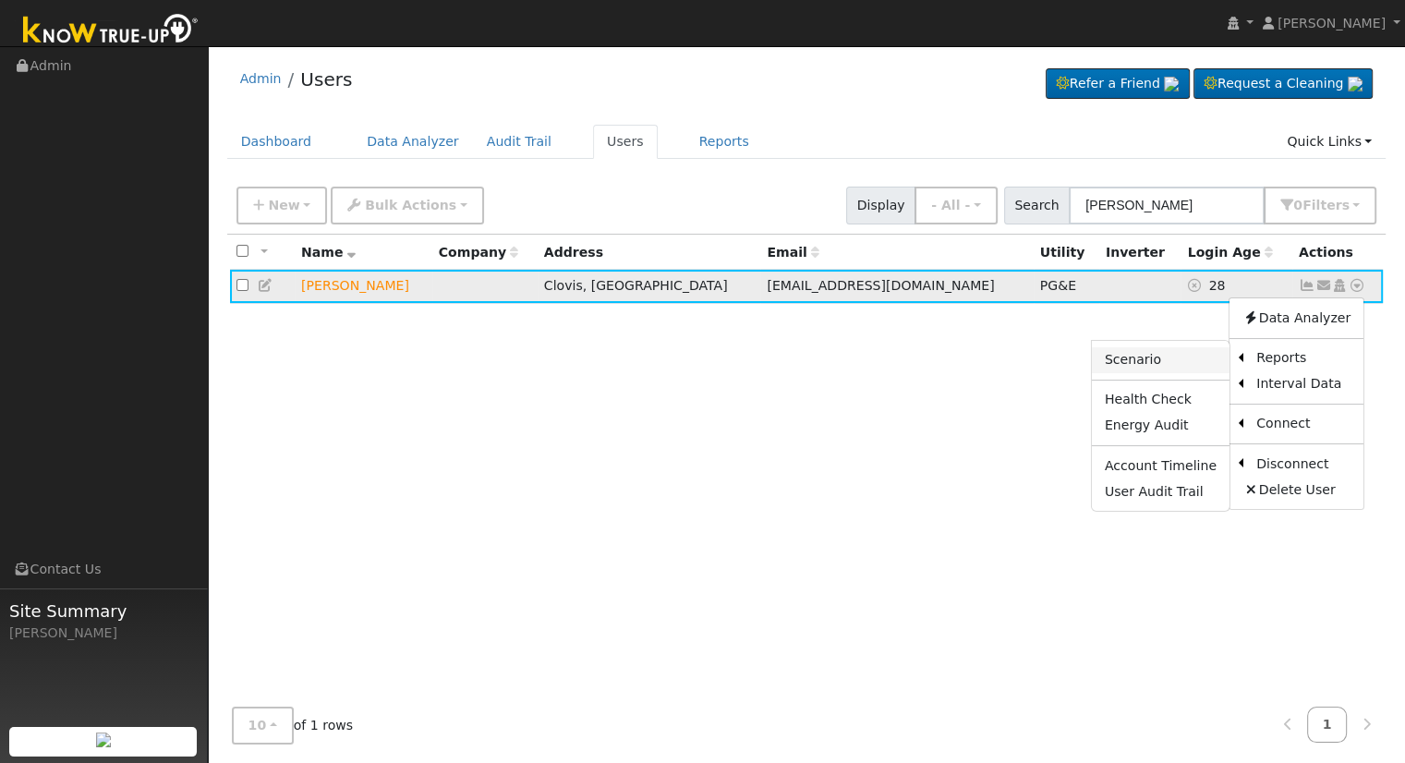  I want to click on span: Search, so click(1037, 205).